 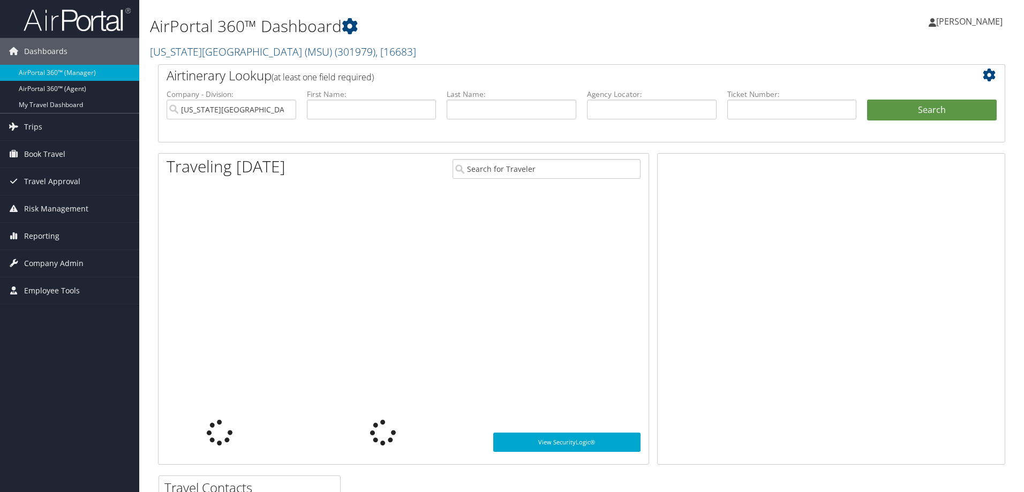 What do you see at coordinates (546, 76) in the screenshot?
I see `h2: Airtinerary Lookup` at bounding box center [546, 76].